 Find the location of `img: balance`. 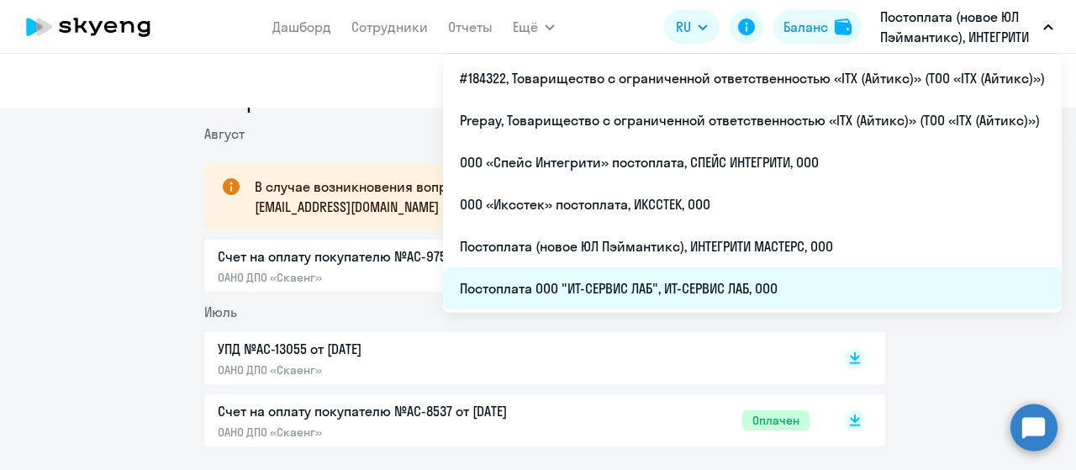

img: balance is located at coordinates (843, 27).